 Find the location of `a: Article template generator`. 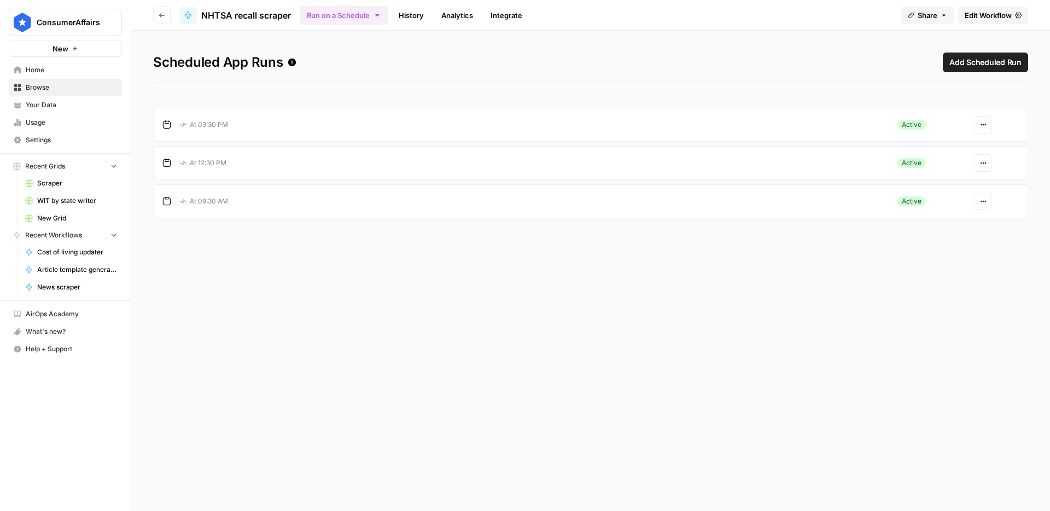

a: Article template generator is located at coordinates (71, 270).